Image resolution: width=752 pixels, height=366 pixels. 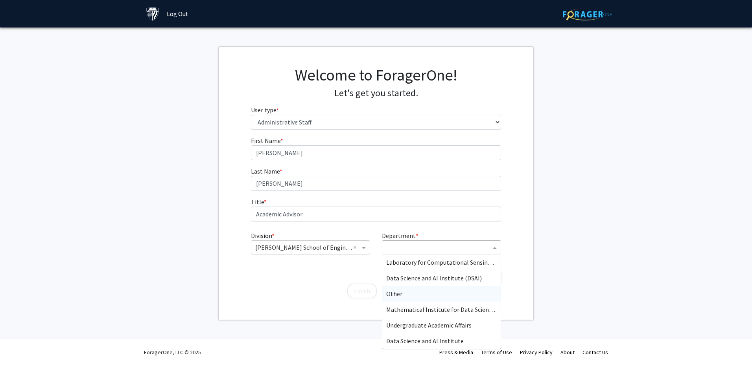 I want to click on span: First Name, so click(x=265, y=141).